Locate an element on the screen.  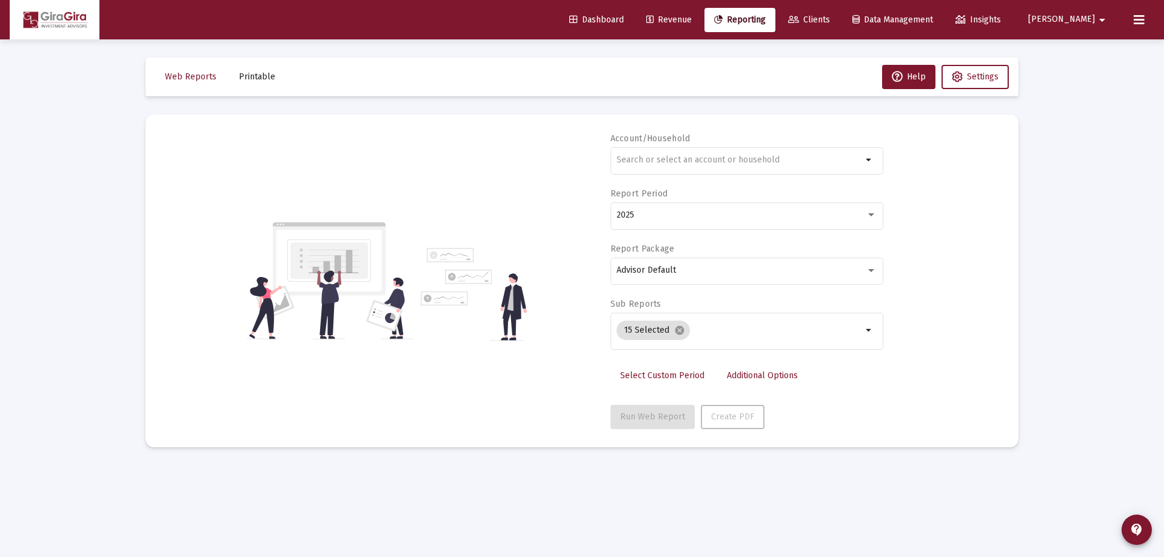
span: Clients is located at coordinates (809, 19).